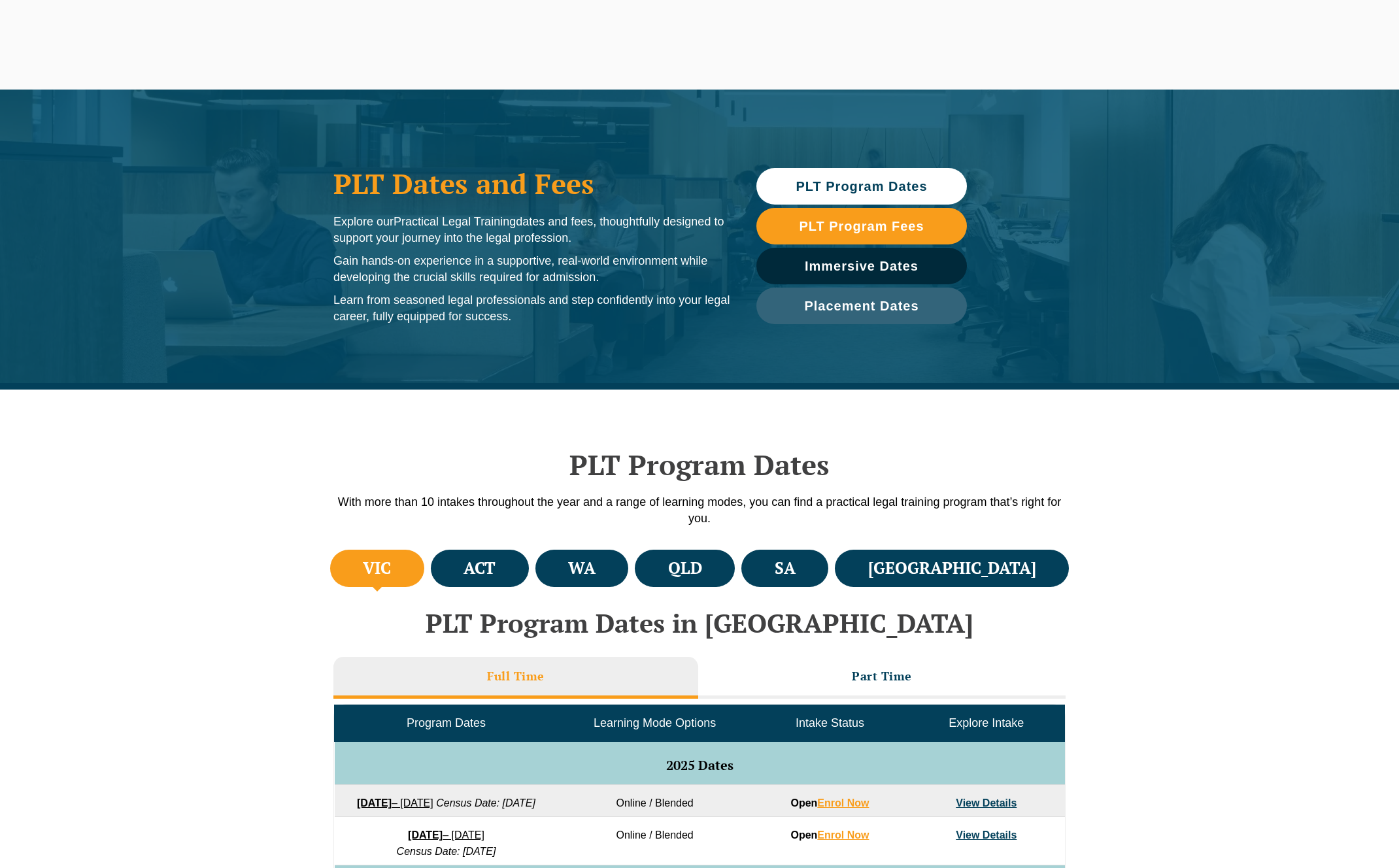 The width and height of the screenshot is (1399, 868). What do you see at coordinates (985, 723) in the screenshot?
I see `span: Explore Intake` at bounding box center [985, 723].